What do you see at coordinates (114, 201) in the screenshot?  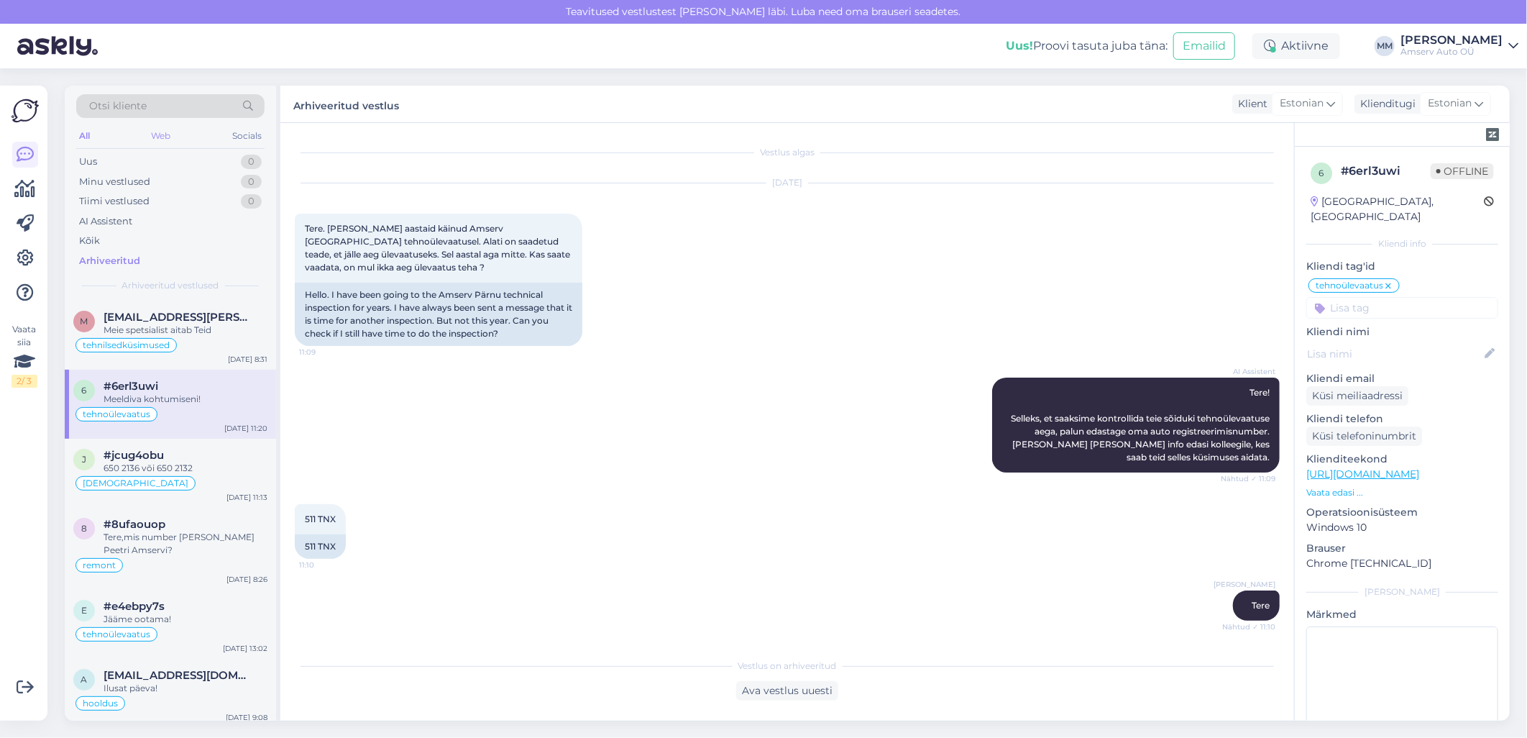 I see `div: Tiimi vestlused` at bounding box center [114, 201].